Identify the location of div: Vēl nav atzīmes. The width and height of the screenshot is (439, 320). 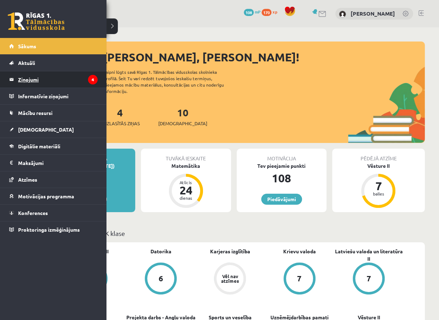
(230, 278).